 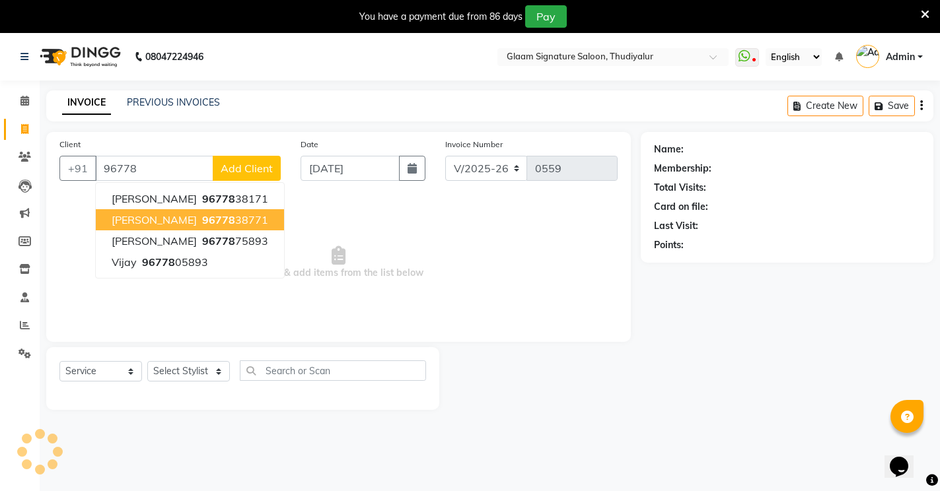 I want to click on button: Pay, so click(x=546, y=17).